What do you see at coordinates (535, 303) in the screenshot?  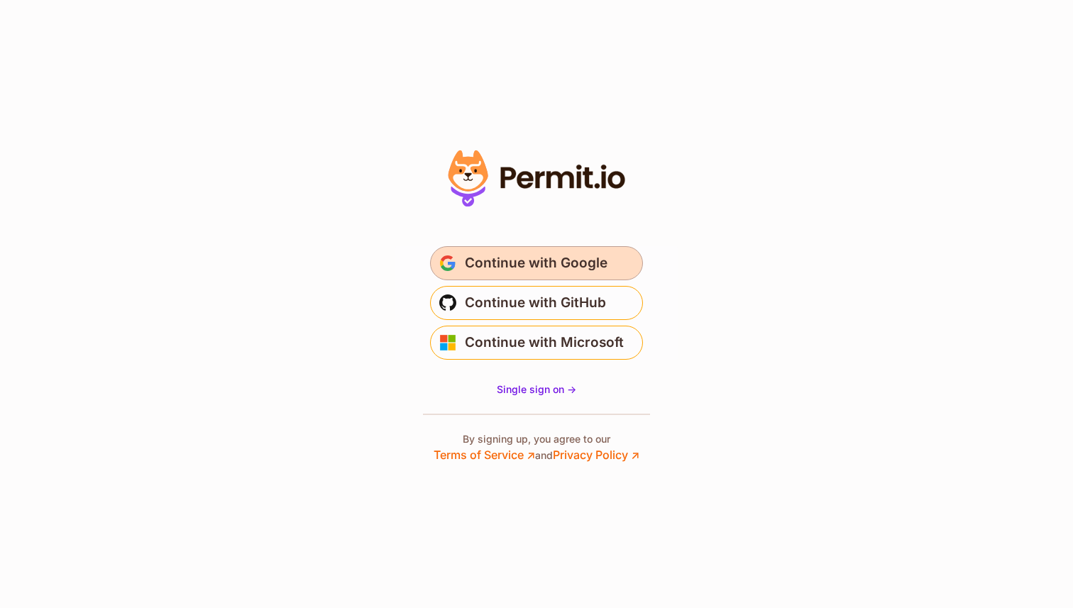 I see `span: Continue with GitHub` at bounding box center [535, 303].